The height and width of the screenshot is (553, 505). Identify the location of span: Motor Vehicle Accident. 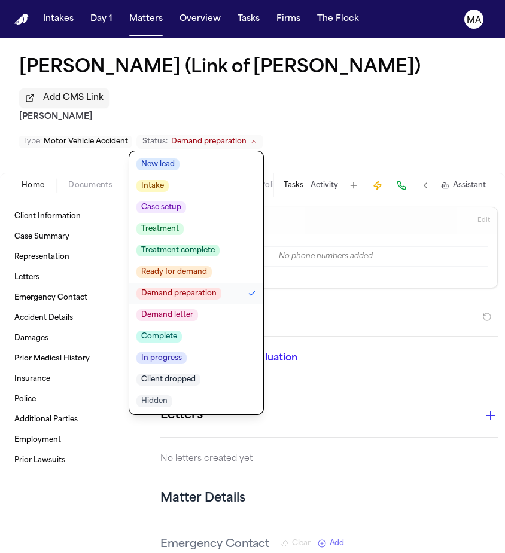
(86, 142).